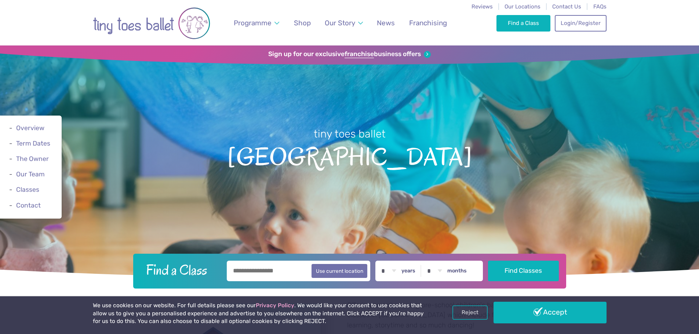 This screenshot has height=334, width=699. I want to click on button: Find Classes, so click(523, 271).